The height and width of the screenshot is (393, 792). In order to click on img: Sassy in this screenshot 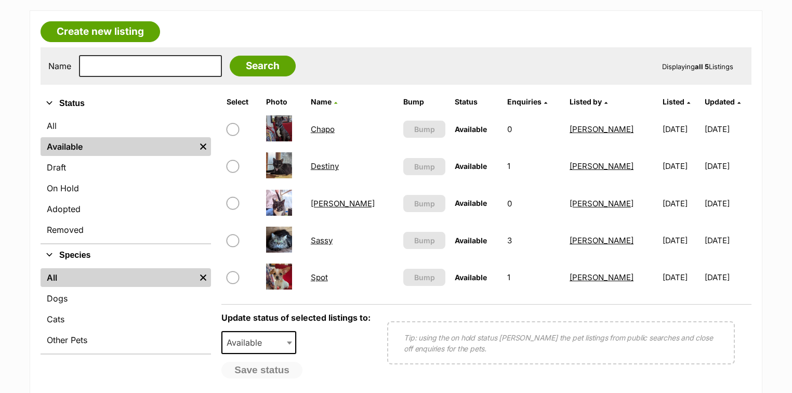, I will do `click(279, 240)`.